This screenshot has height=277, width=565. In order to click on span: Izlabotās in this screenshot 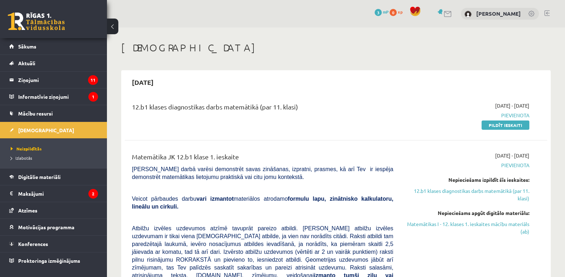, I will do `click(21, 158)`.